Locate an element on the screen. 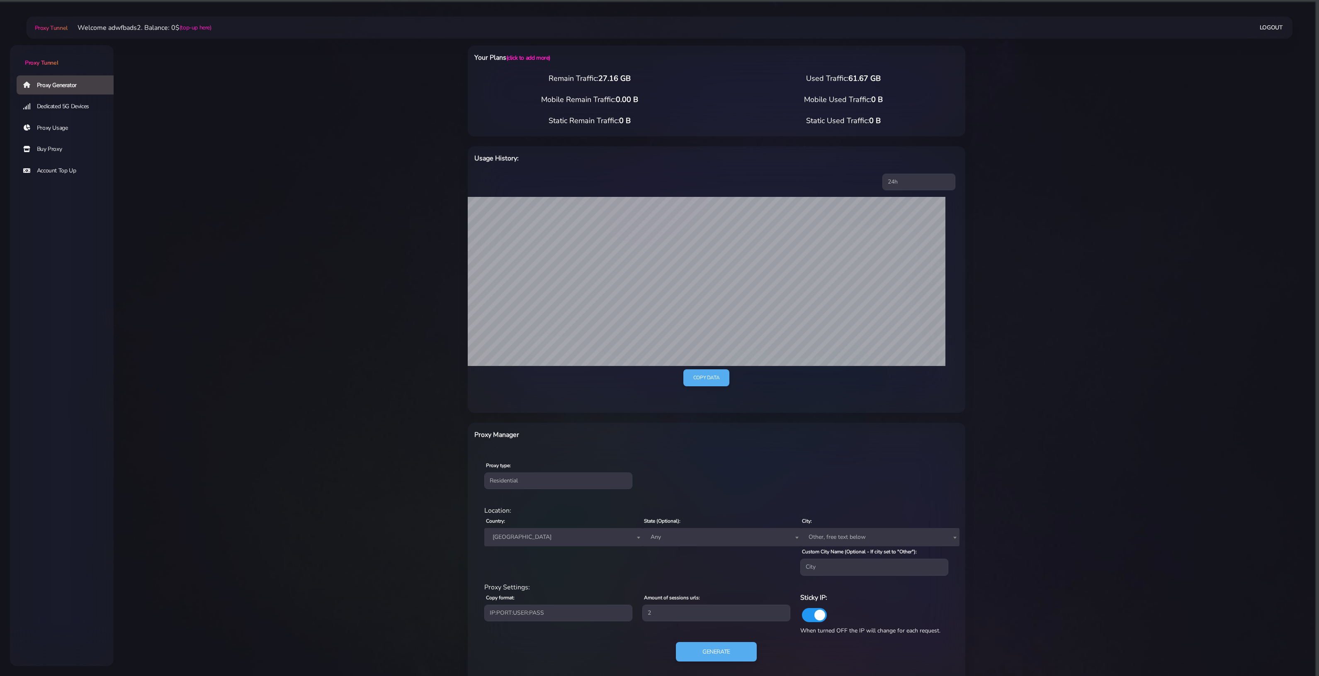 The width and height of the screenshot is (1319, 676). h6: Sticky IP: is located at coordinates (874, 598).